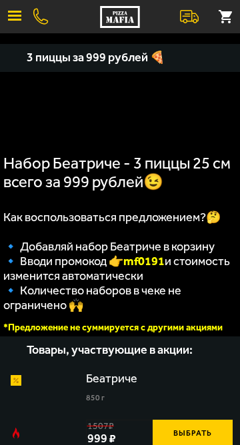 The image size is (240, 445). What do you see at coordinates (113, 379) in the screenshot?
I see `div: Беатриче` at bounding box center [113, 379].